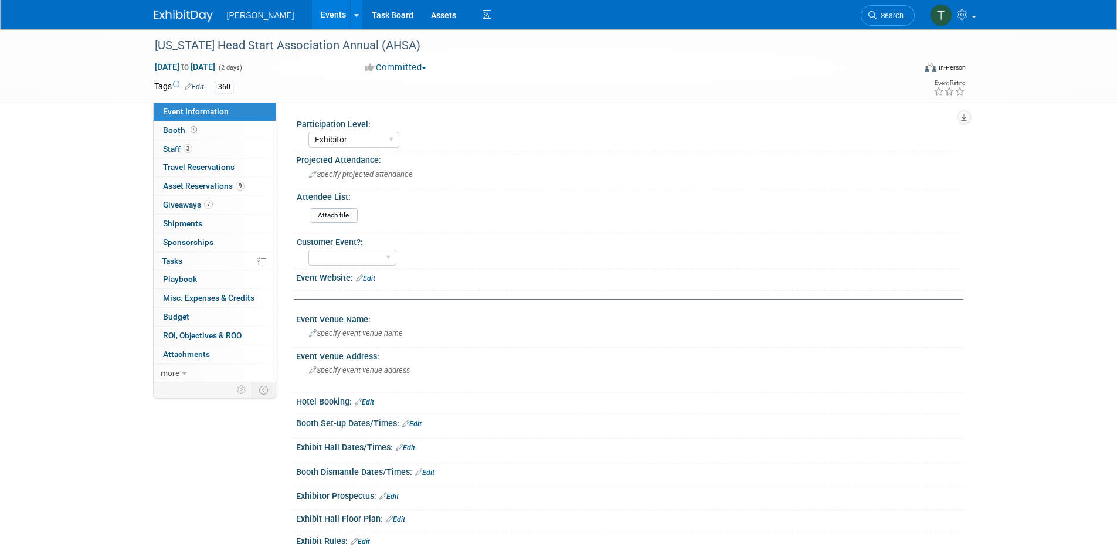 This screenshot has height=554, width=1117. What do you see at coordinates (170, 373) in the screenshot?
I see `span: more` at bounding box center [170, 373].